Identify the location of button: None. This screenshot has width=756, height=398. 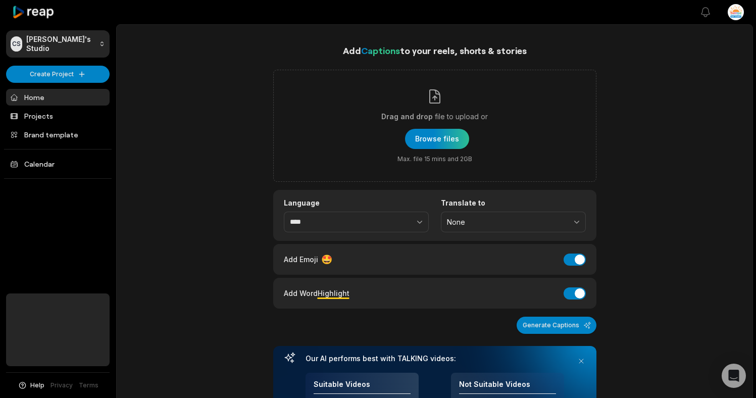
(513, 222).